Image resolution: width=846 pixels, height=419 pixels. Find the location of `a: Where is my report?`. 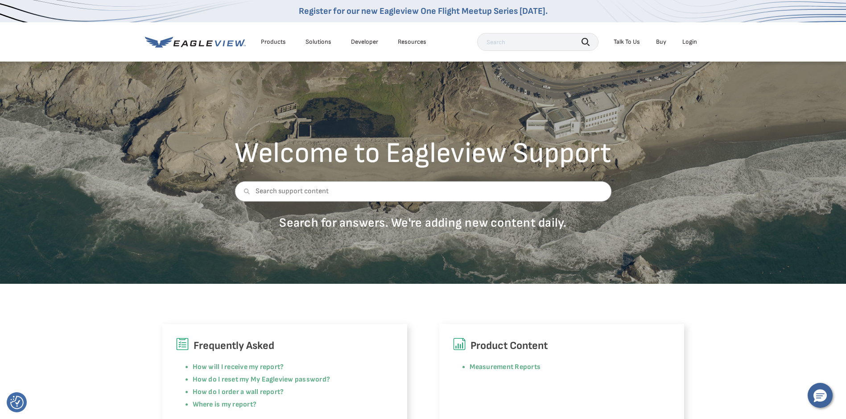

a: Where is my report? is located at coordinates (225, 404).